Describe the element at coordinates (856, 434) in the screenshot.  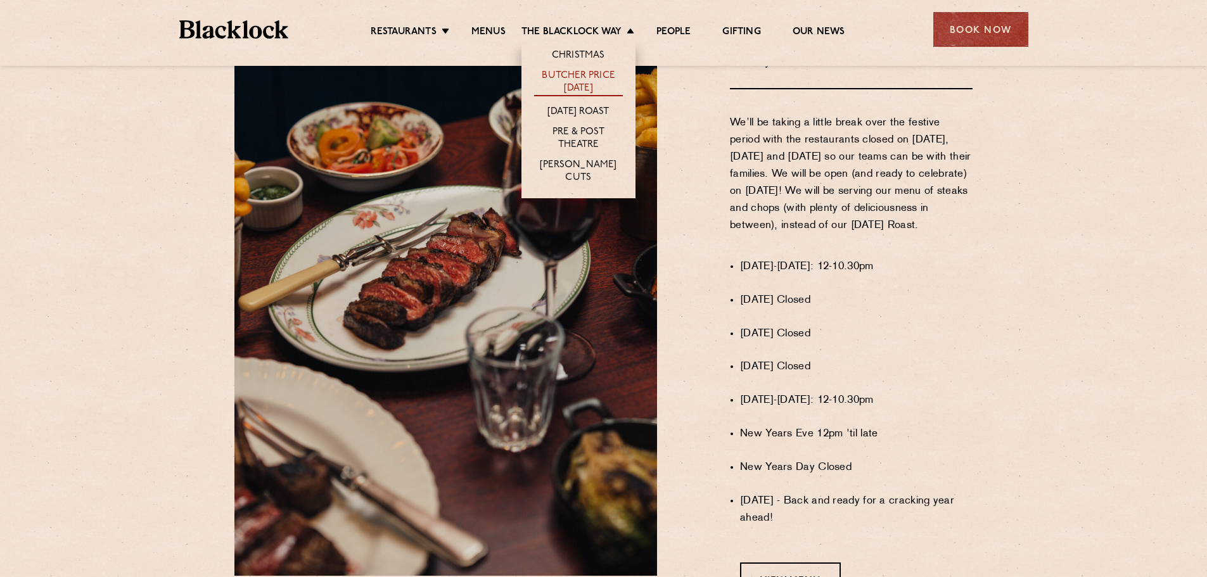
I see `li: New Years Eve 12pm 'til late` at that location.